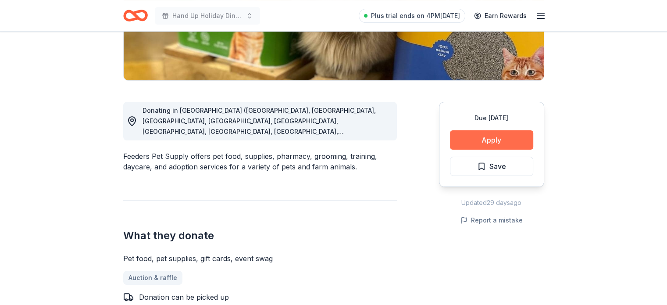 The height and width of the screenshot is (305, 667). Describe the element at coordinates (184, 297) in the screenshot. I see `div: Donation can be picked up` at that location.